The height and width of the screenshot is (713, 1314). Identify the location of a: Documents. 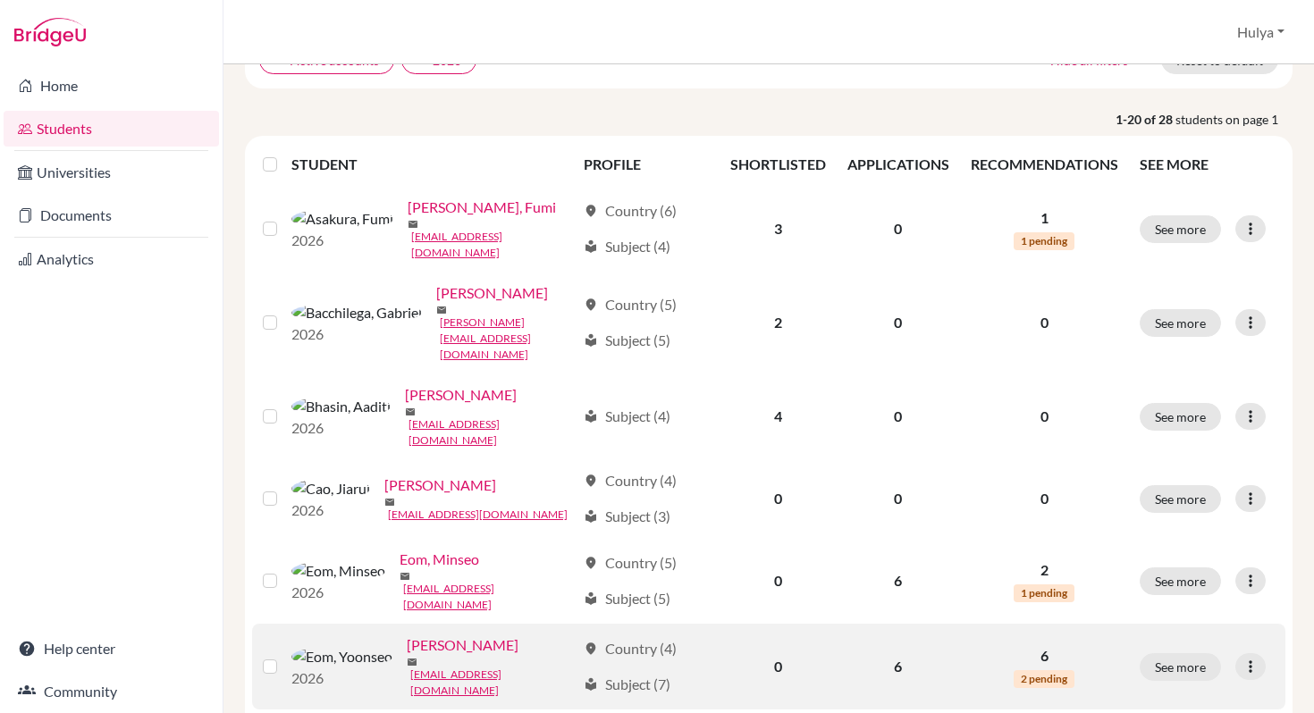
(111, 215).